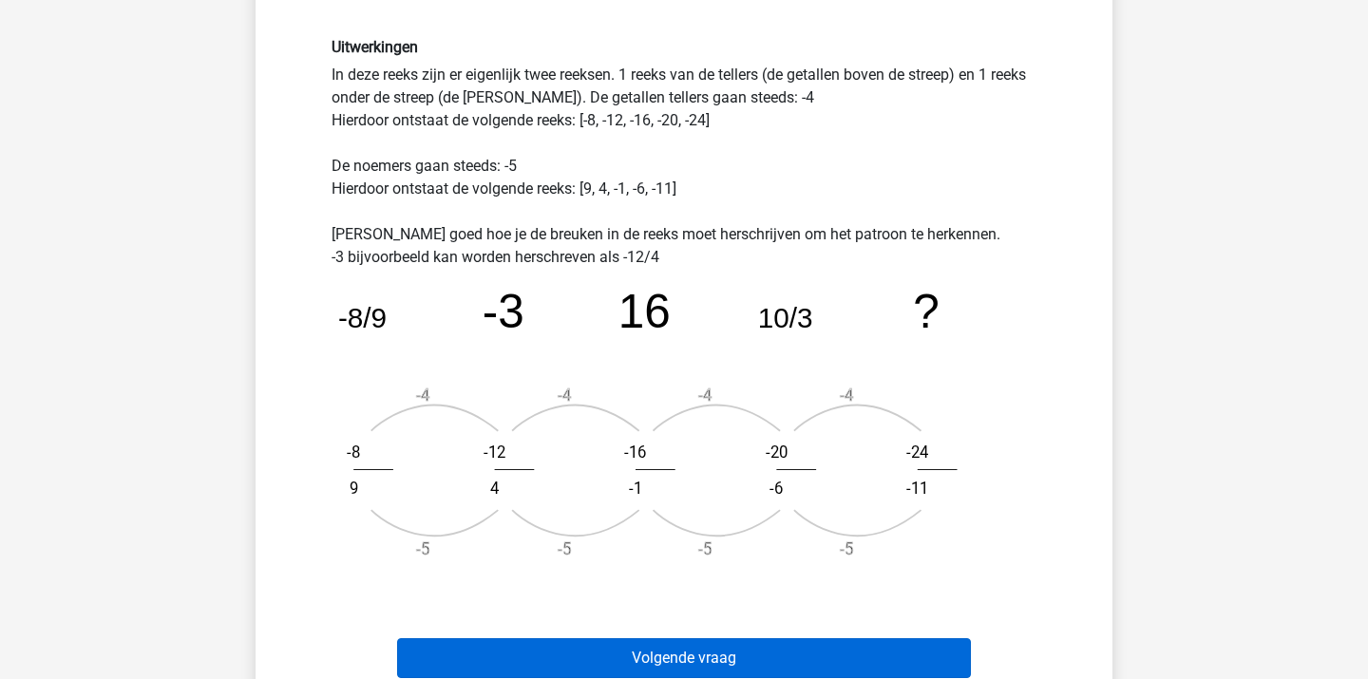  Describe the element at coordinates (684, 47) in the screenshot. I see `h6: Uitwerkingen` at that location.